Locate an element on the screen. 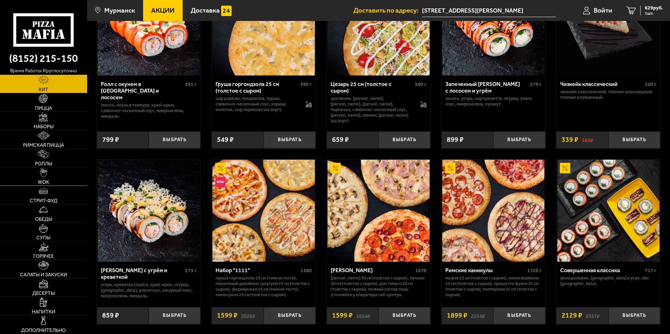 Image resolution: width=670 pixels, height=334 pixels. span: 899 ₽ is located at coordinates (455, 140).